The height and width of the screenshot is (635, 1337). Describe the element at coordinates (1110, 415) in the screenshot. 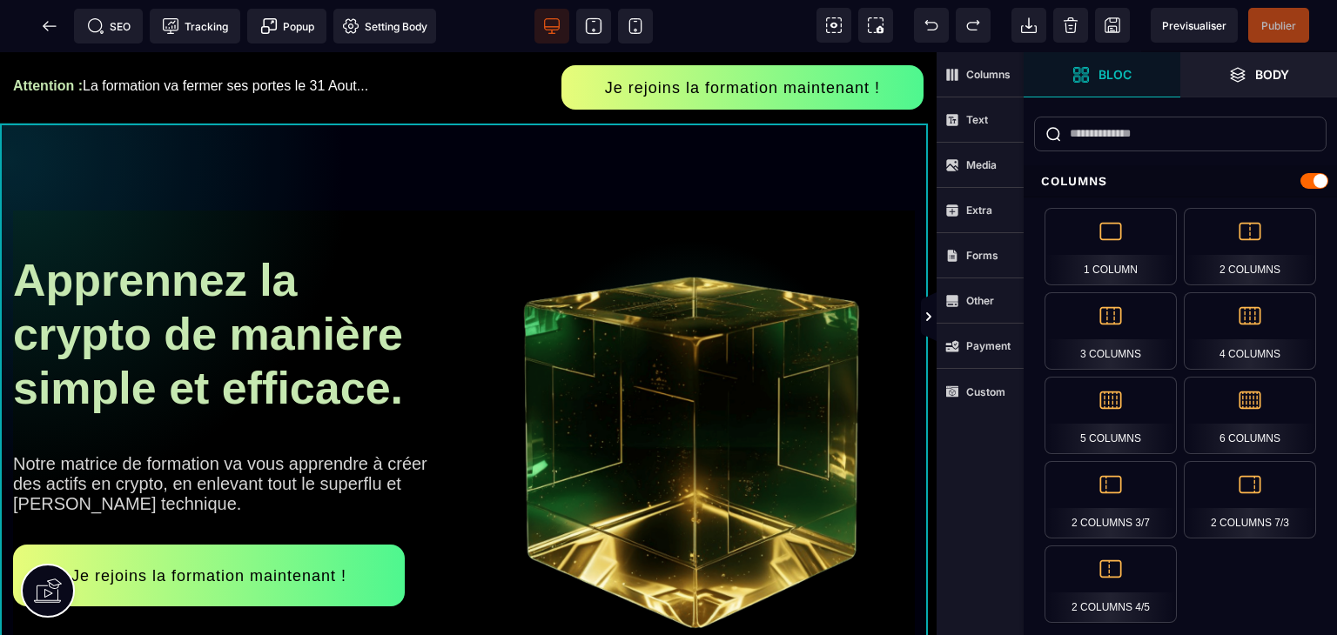

I see `div: 5 Columns` at that location.